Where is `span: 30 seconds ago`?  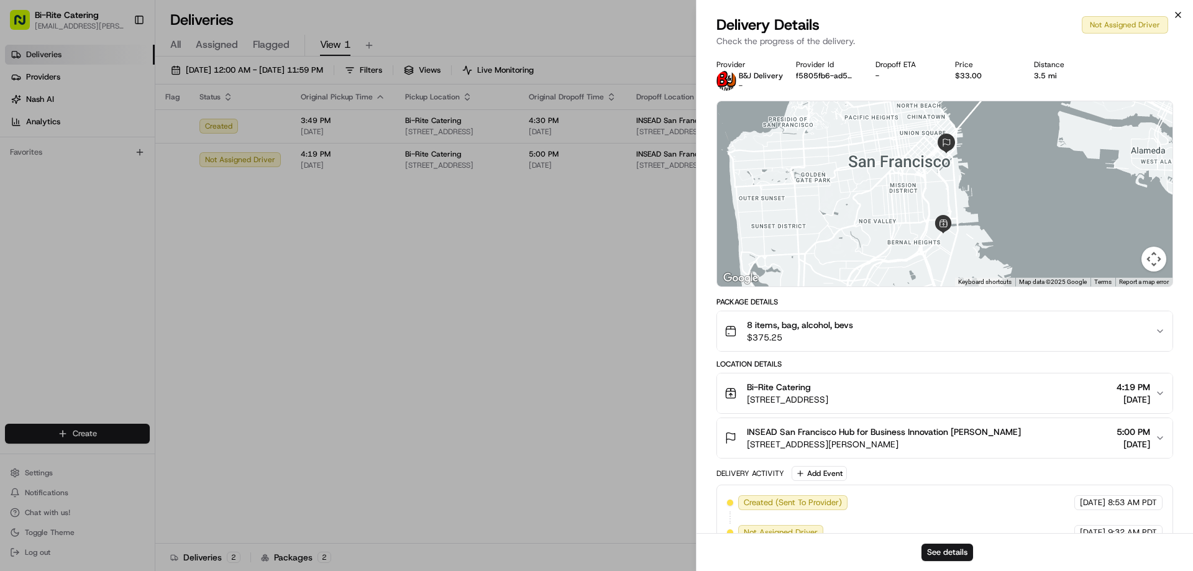
span: 30 seconds ago is located at coordinates (139, 198).